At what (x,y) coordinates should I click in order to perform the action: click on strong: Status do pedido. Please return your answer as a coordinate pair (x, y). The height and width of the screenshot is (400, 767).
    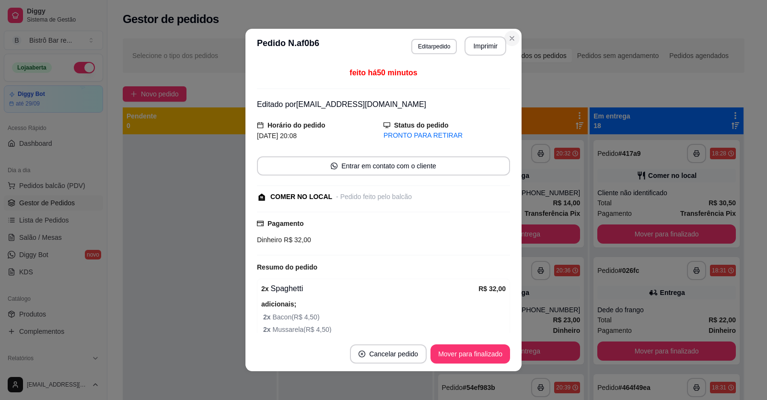
    Looking at the image, I should click on (421, 125).